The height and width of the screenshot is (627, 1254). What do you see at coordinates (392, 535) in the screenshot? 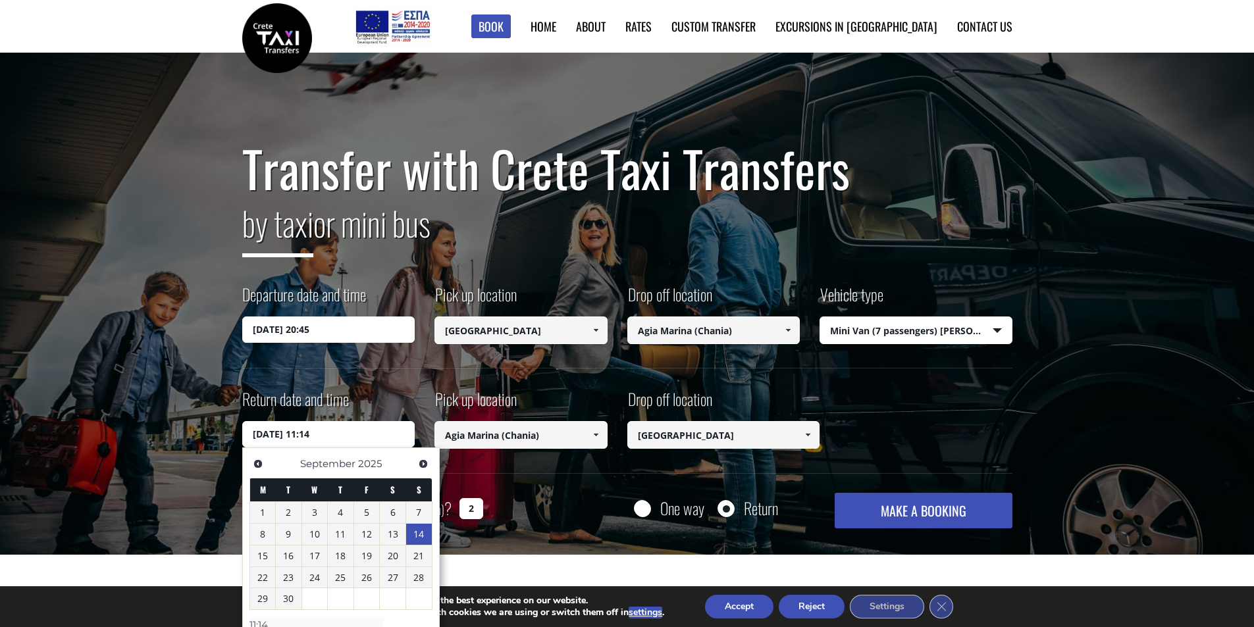
I see `a: 13` at bounding box center [392, 535].